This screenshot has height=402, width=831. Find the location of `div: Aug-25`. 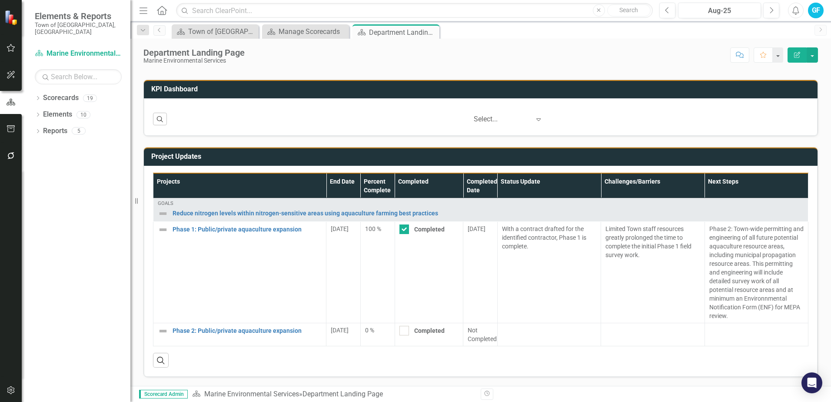

div: Aug-25 is located at coordinates (719, 11).